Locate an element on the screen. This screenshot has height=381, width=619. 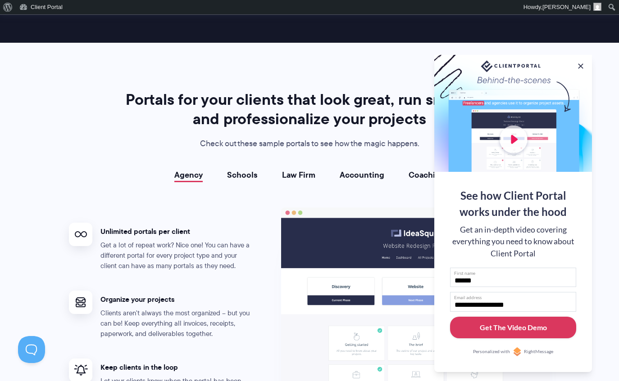
a: Accounting is located at coordinates (362, 175).